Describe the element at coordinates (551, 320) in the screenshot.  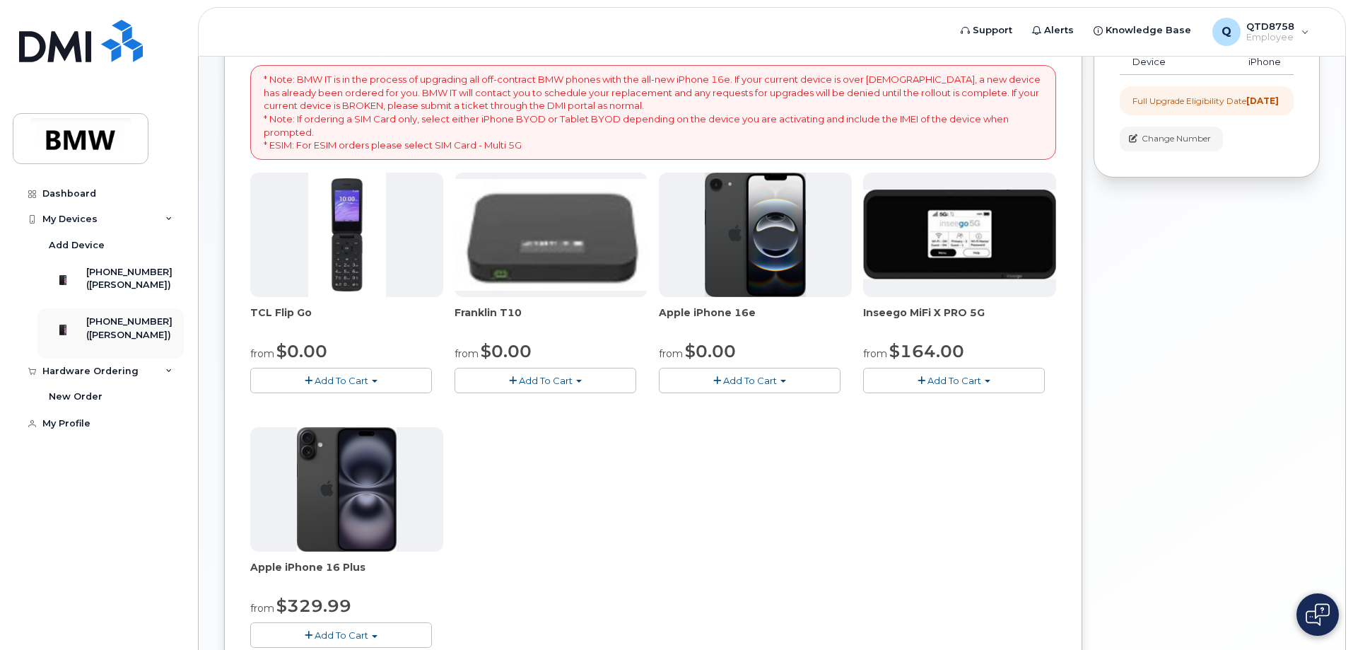
I see `div: Franklin T10` at that location.